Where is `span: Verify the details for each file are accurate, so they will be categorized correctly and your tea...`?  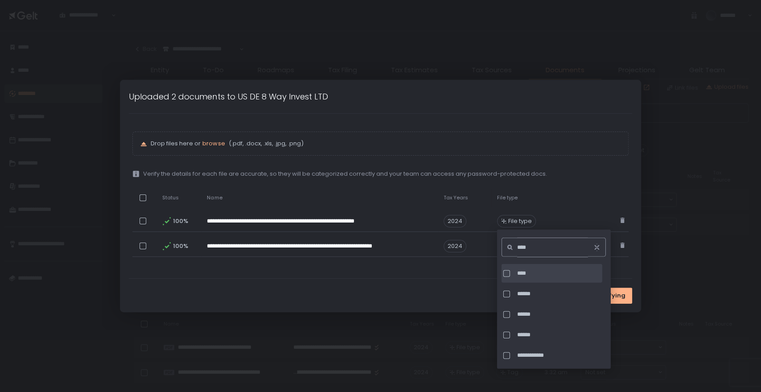 span: Verify the details for each file are accurate, so they will be categorized correctly and your tea... is located at coordinates (345, 174).